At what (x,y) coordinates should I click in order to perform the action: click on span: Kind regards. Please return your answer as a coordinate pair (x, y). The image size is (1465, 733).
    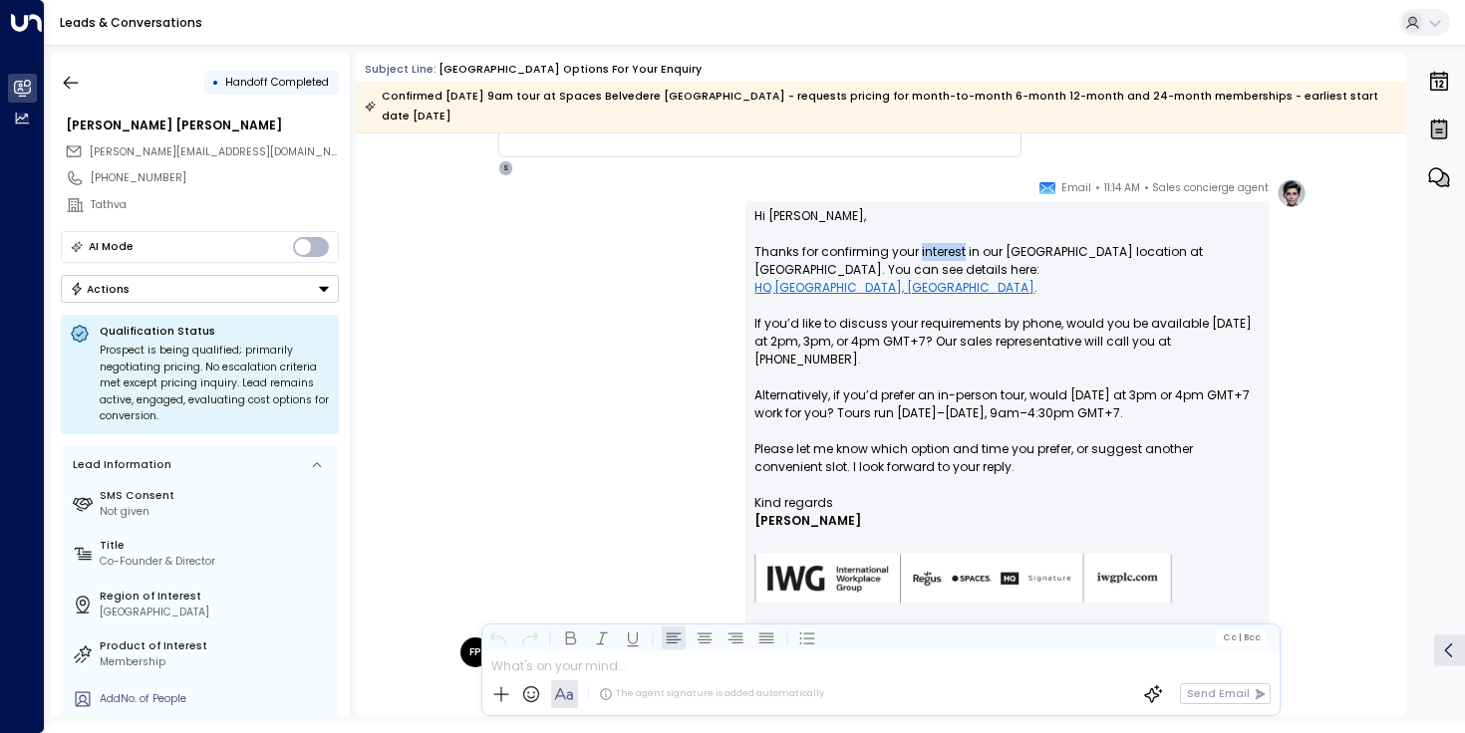
    Looking at the image, I should click on (793, 503).